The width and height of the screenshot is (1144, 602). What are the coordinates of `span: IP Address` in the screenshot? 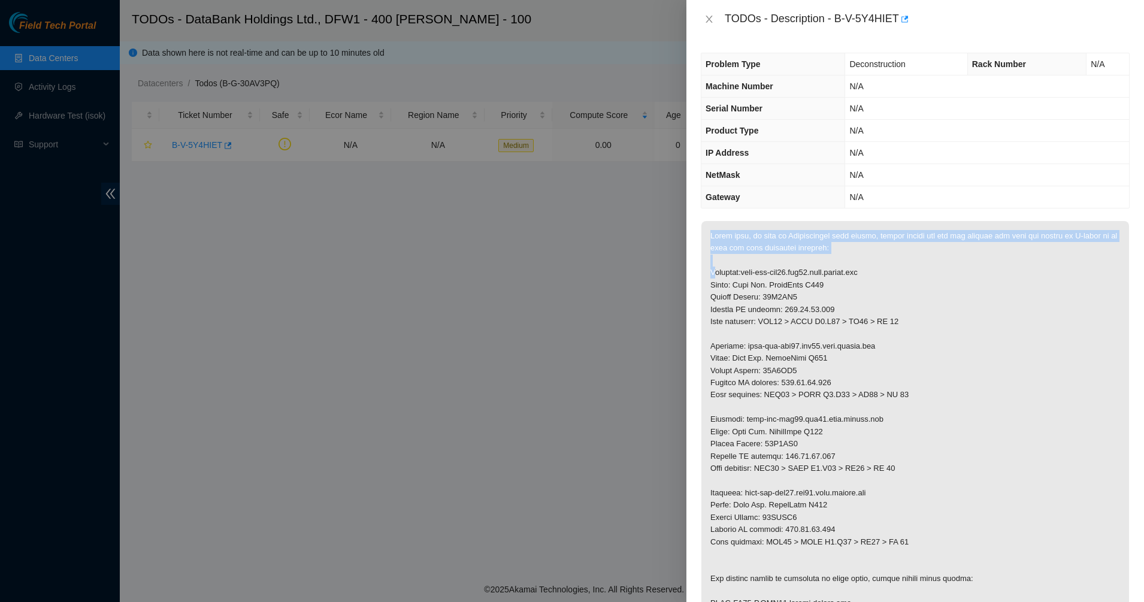 It's located at (727, 153).